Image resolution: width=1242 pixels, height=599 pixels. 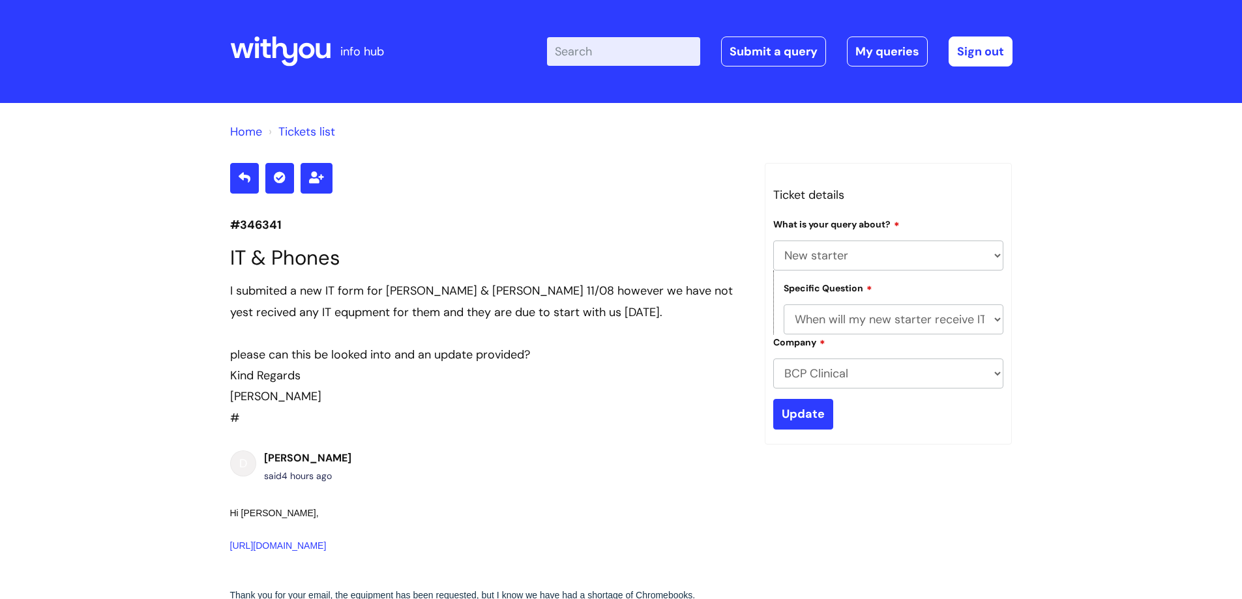 I want to click on p: #346341, so click(x=488, y=225).